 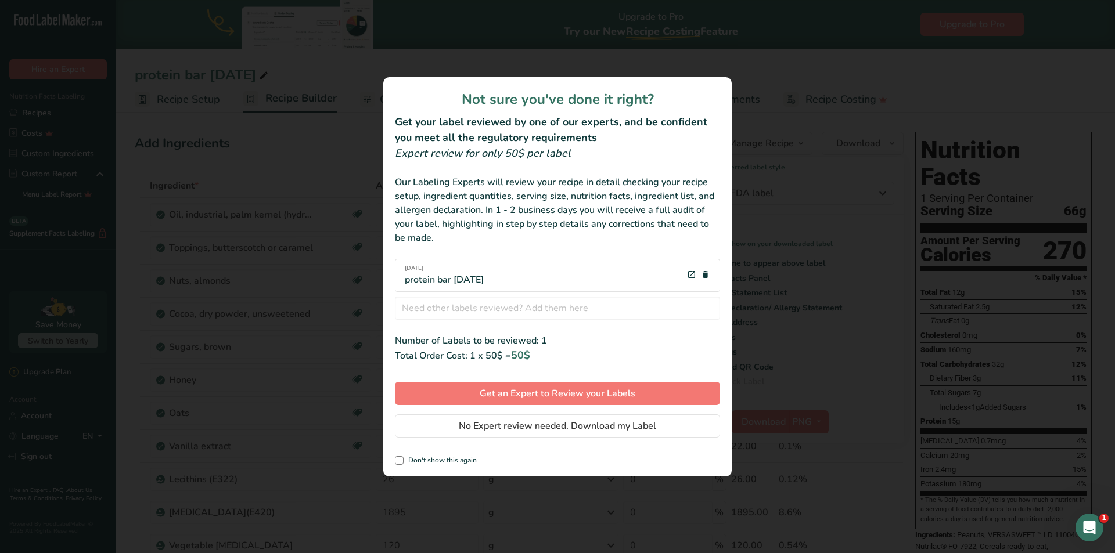 What do you see at coordinates (557, 308) in the screenshot?
I see `input: Need other labels reviewed? Add them here` at bounding box center [557, 308].